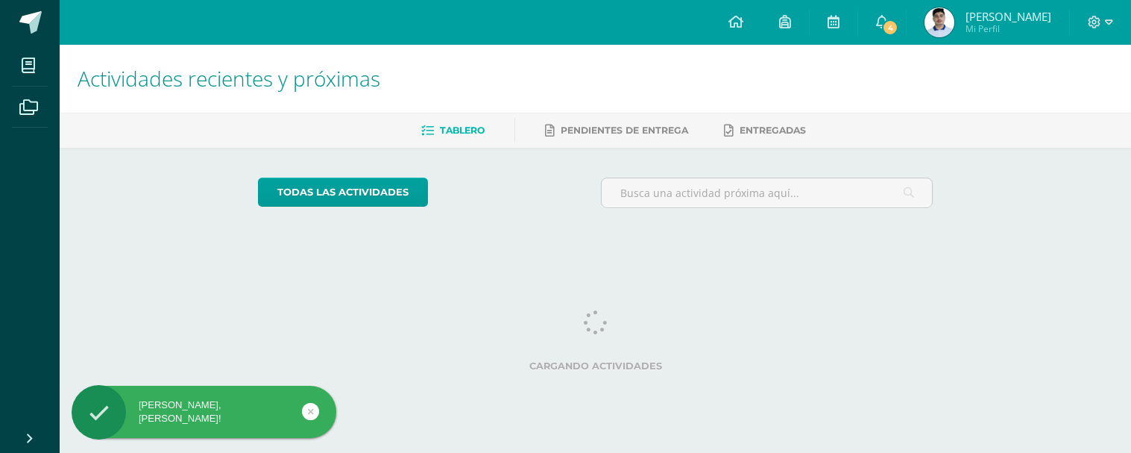 The height and width of the screenshot is (453, 1131). What do you see at coordinates (453, 131) in the screenshot?
I see `a: Tablero` at bounding box center [453, 131].